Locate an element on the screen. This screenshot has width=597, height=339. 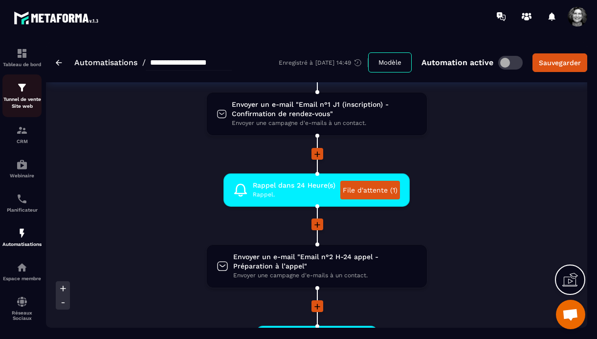
p: Webinaire is located at coordinates (22, 175).